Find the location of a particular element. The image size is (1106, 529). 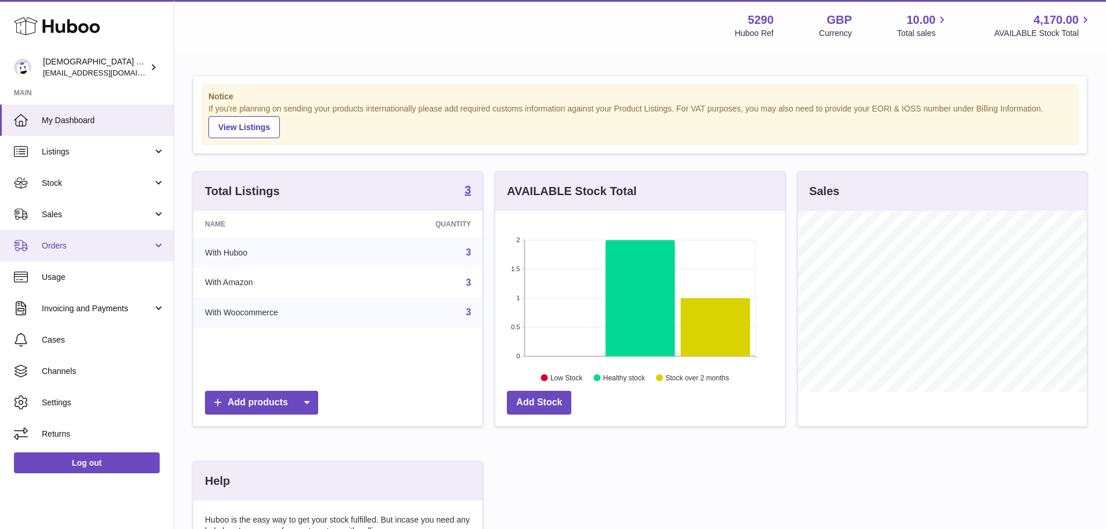

span: Orders is located at coordinates (97, 246).